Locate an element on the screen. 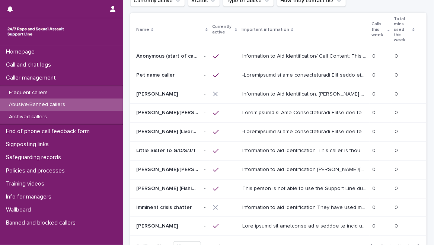  p: Information to Aid Identification: Dawn usually identifies herself by name. She has a Northern ac... is located at coordinates (305, 93).